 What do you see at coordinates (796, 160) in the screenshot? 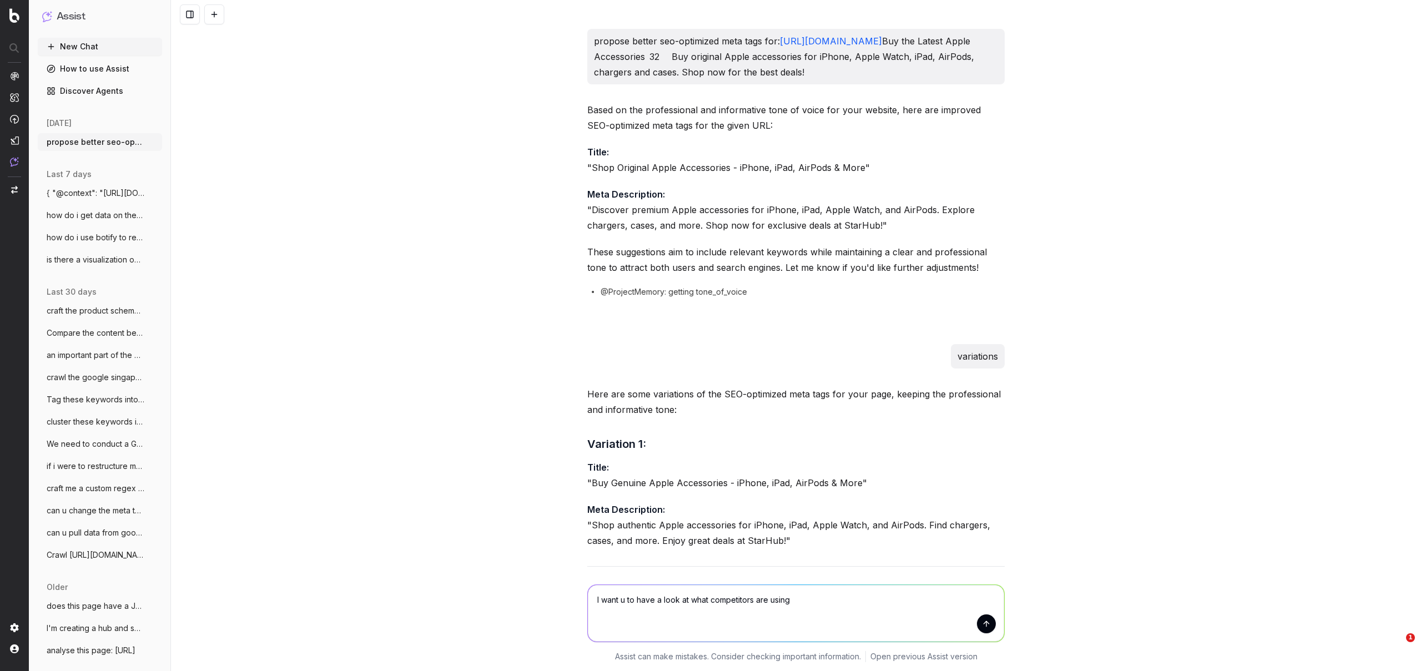
I see `p: "Shop Original Apple Accessories - iPhone, iPad, AirPods & More"` at bounding box center [796, 160].